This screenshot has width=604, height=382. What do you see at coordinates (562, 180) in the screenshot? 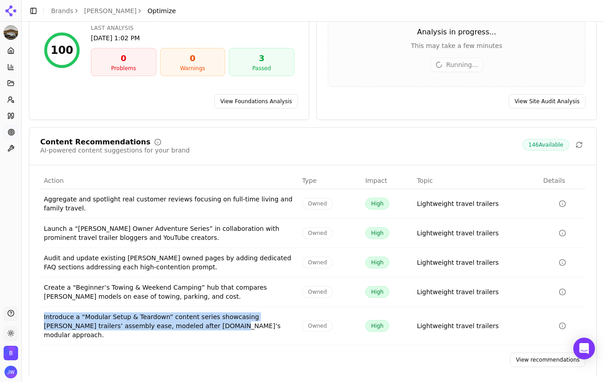
I see `div: Details` at bounding box center [562, 180].